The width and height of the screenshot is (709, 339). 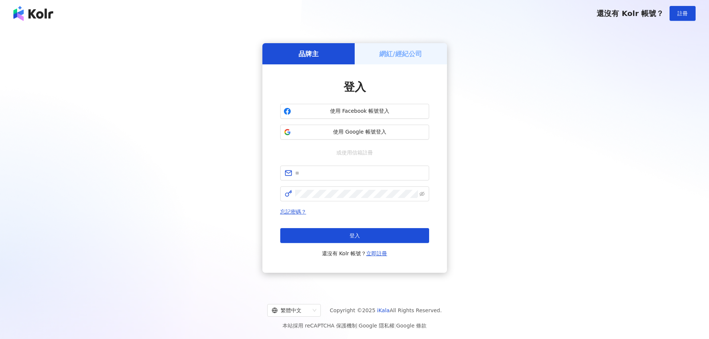 What do you see at coordinates (386, 310) in the screenshot?
I see `span: Copyright © 2025 All Rights Reserved.` at bounding box center [386, 310].